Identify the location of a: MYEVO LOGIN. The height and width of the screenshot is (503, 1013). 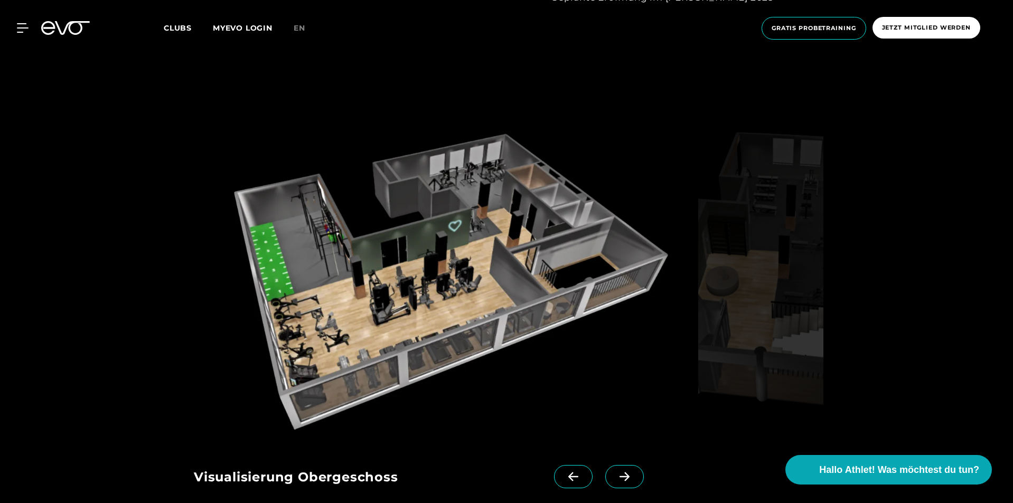
(242, 28).